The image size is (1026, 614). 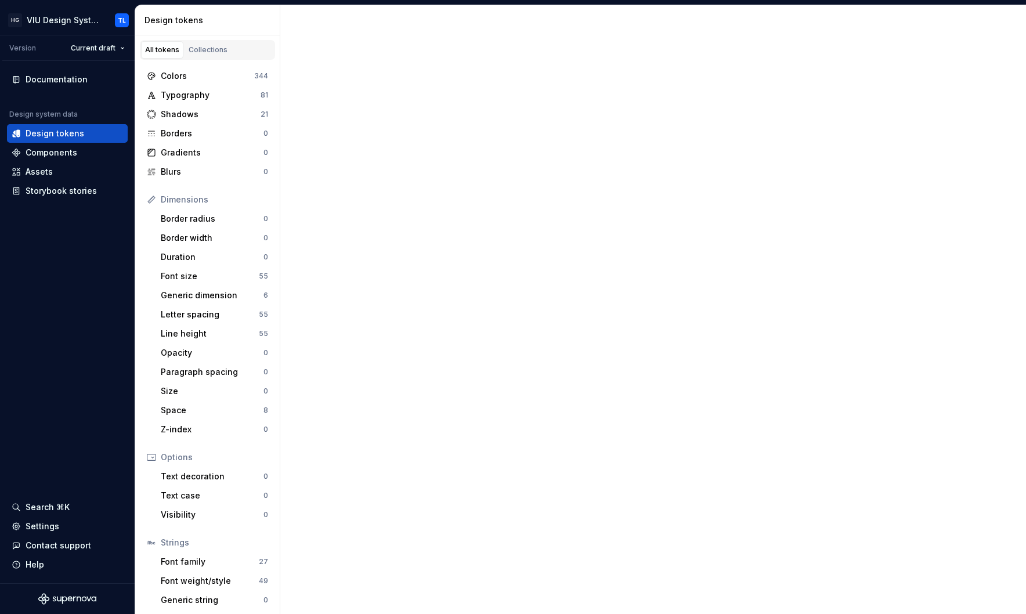 What do you see at coordinates (212, 600) in the screenshot?
I see `div: Generic string` at bounding box center [212, 600].